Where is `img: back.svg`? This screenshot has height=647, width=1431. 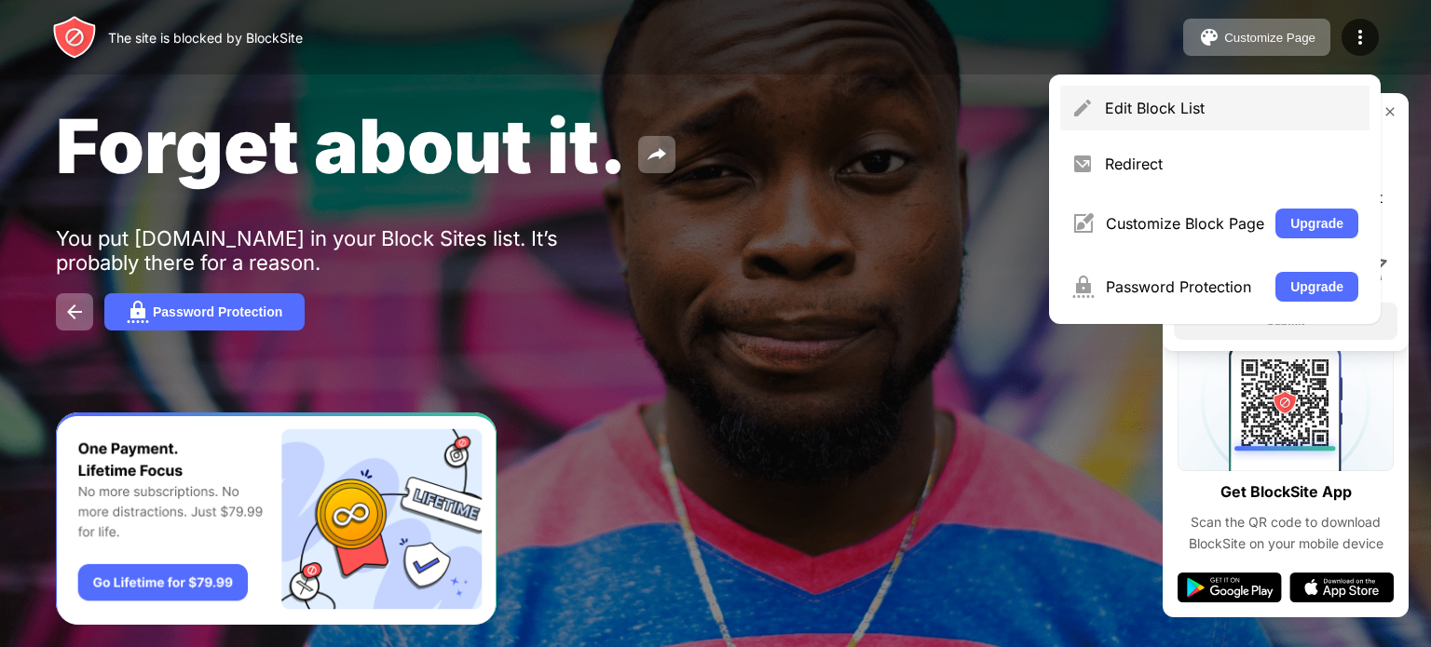
img: back.svg is located at coordinates (75, 312).